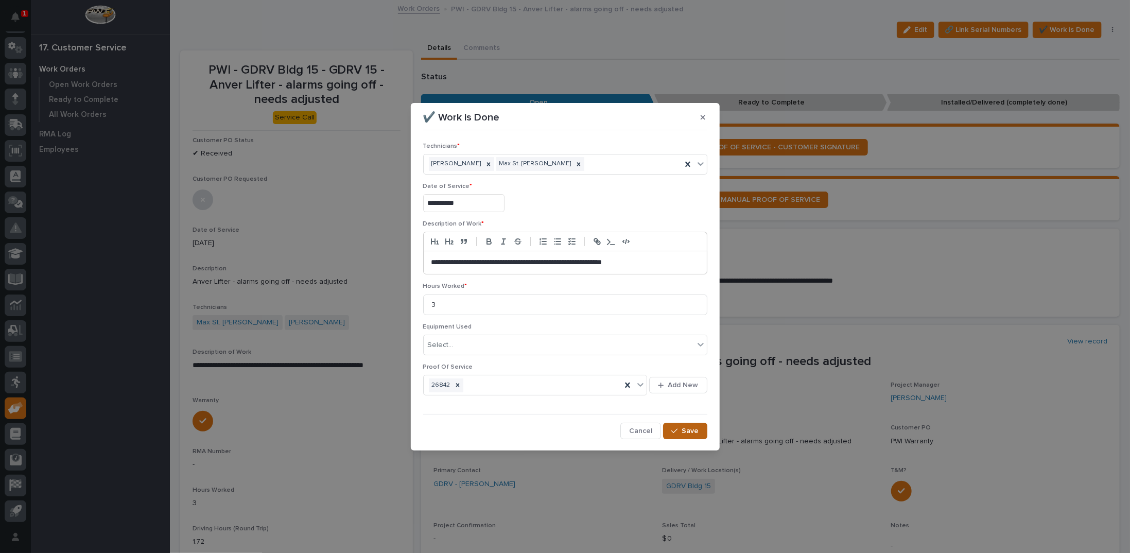  What do you see at coordinates (454, 224) in the screenshot?
I see `span: Description of Work` at bounding box center [454, 224].